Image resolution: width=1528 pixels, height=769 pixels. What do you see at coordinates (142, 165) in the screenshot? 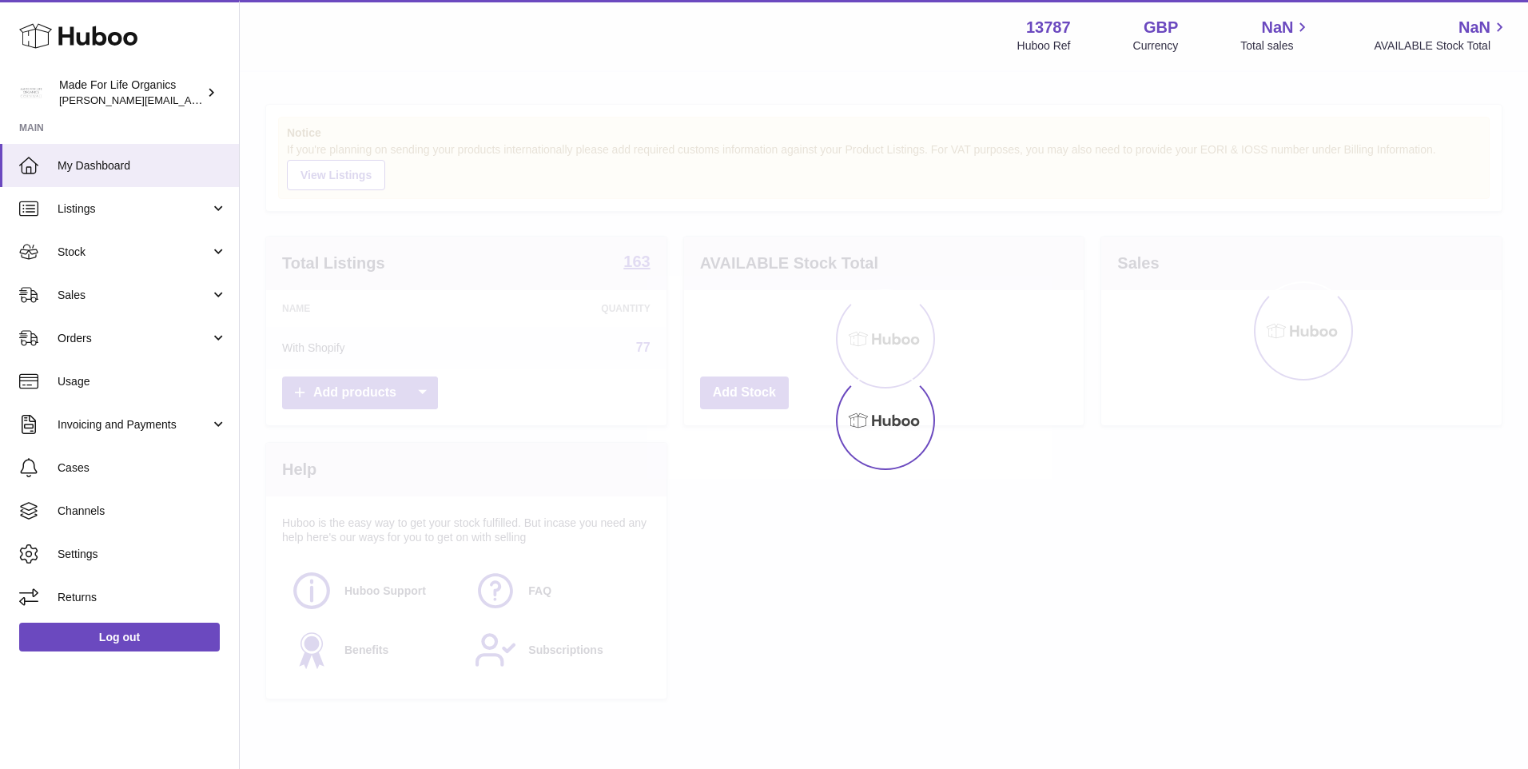
I see `span: My Dashboard` at bounding box center [142, 165].